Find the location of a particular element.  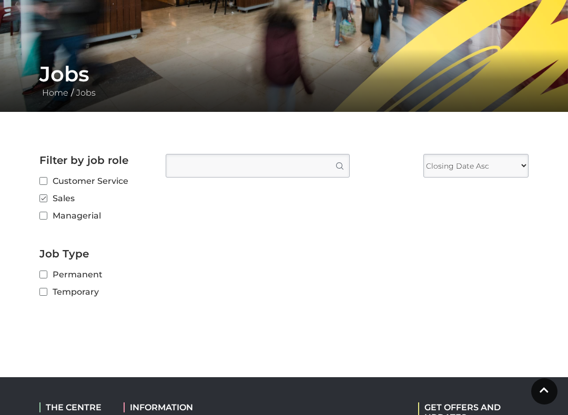

h2: INFORMATION is located at coordinates (179, 407).